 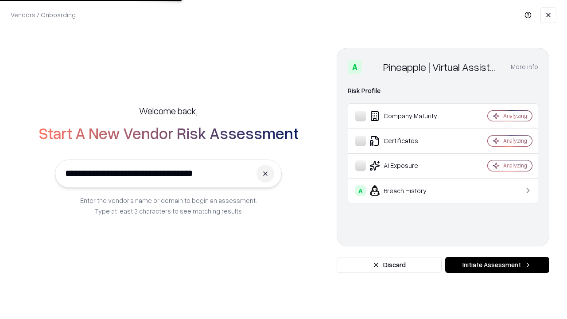 I want to click on div: Pineapple | Virtual Assistant Agency, so click(x=442, y=67).